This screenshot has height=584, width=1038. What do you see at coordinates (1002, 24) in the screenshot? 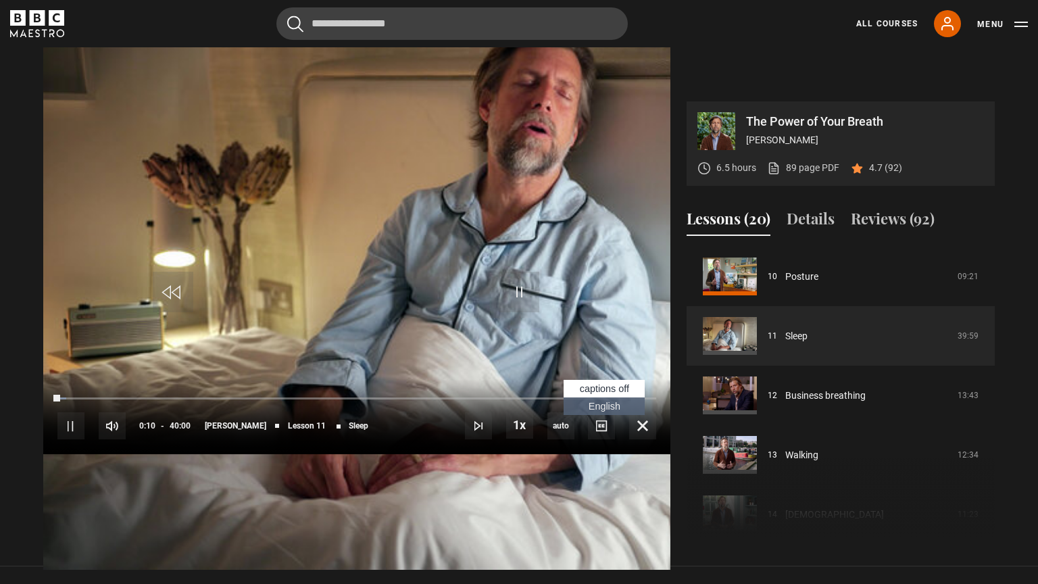
I see `button: Toggle navigation` at bounding box center [1002, 24].